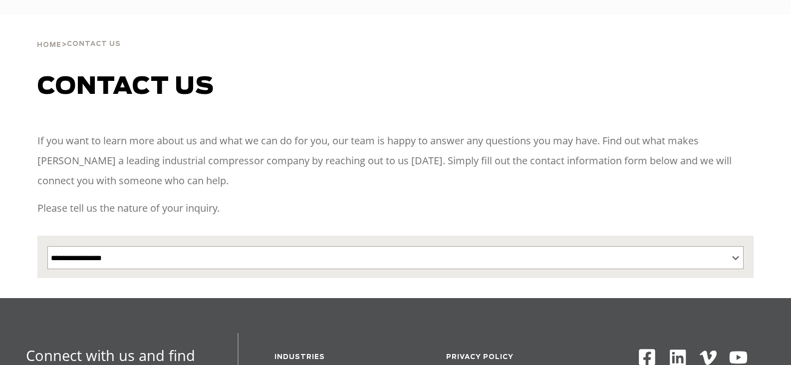 This screenshot has width=791, height=365. Describe the element at coordinates (299, 357) in the screenshot. I see `a: Industries` at that location.